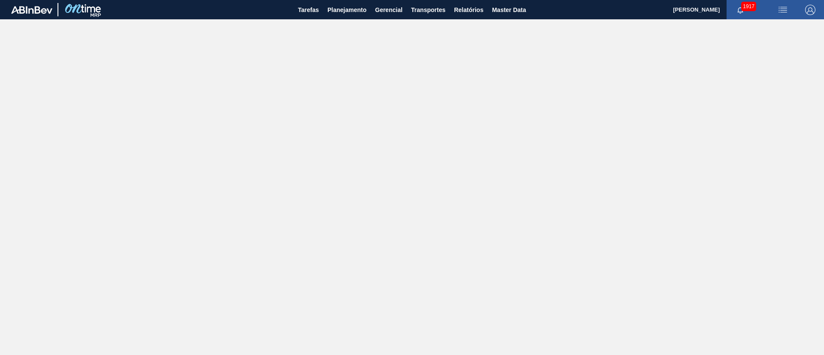  I want to click on img: Logout, so click(810, 10).